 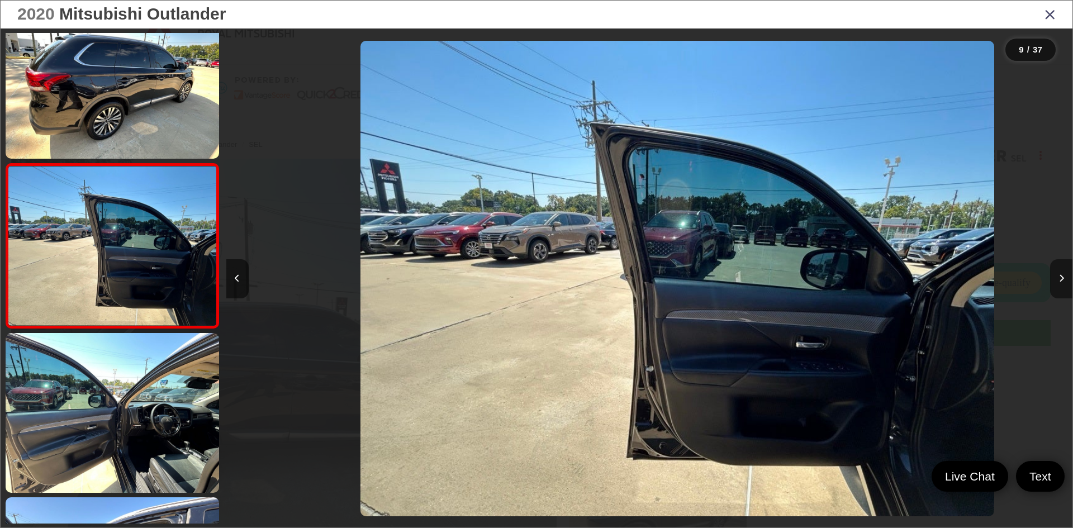 What do you see at coordinates (1050, 14) in the screenshot?
I see `i: Close gallery` at bounding box center [1050, 14].